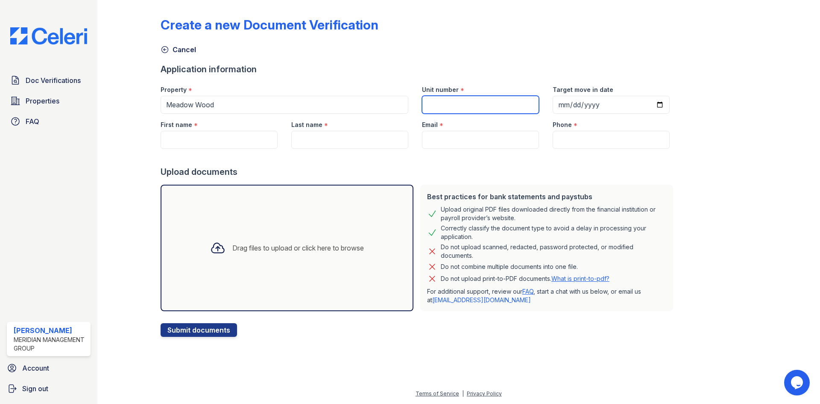 This screenshot has height=404, width=820. What do you see at coordinates (441, 90) in the screenshot?
I see `label: Unit number` at bounding box center [441, 90].